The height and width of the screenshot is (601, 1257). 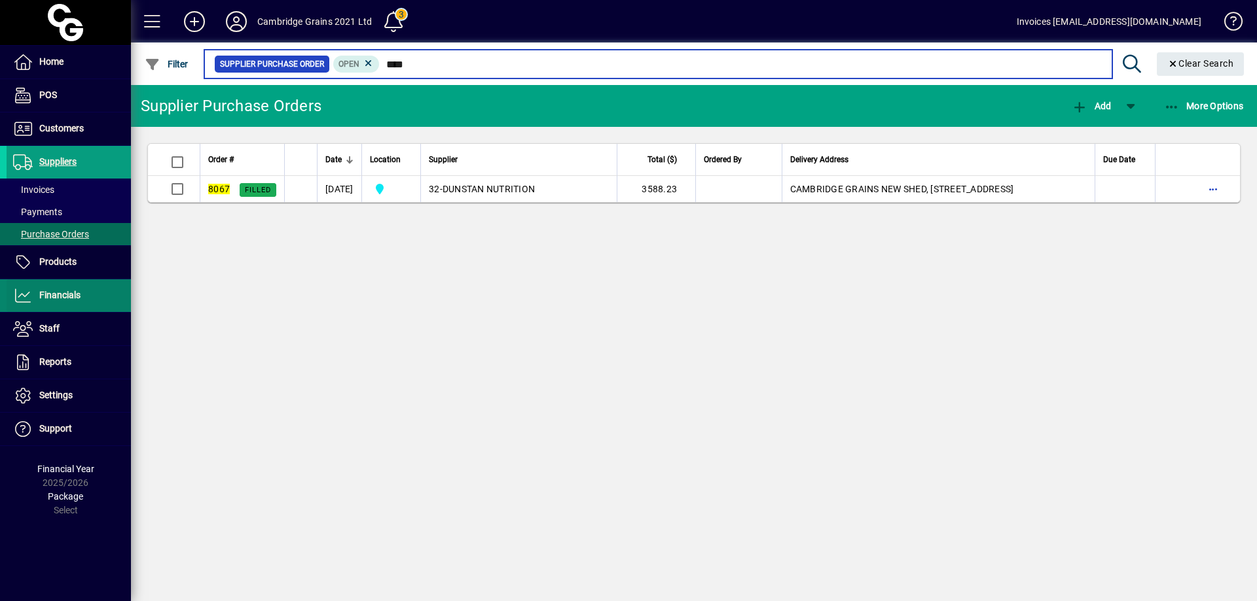 What do you see at coordinates (242, 160) in the screenshot?
I see `div: Order #` at bounding box center [242, 160].